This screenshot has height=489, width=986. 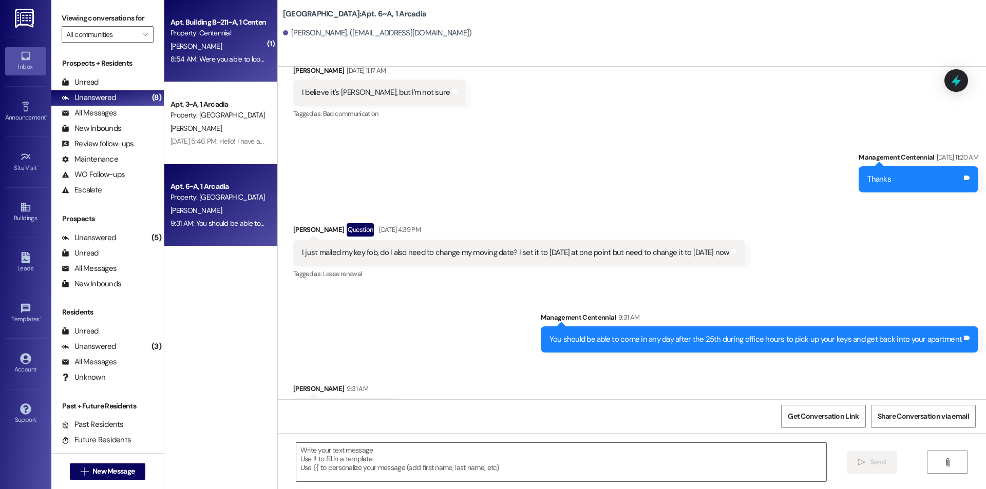 I want to click on div: (8), so click(x=157, y=98).